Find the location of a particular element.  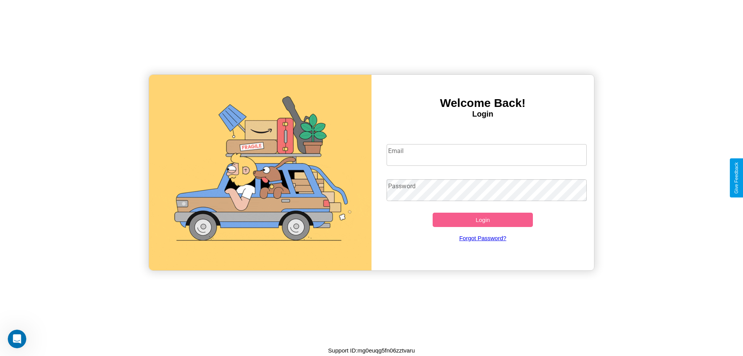

p: Support ID: mg0euqg5fn06zztvaru is located at coordinates (372, 350).